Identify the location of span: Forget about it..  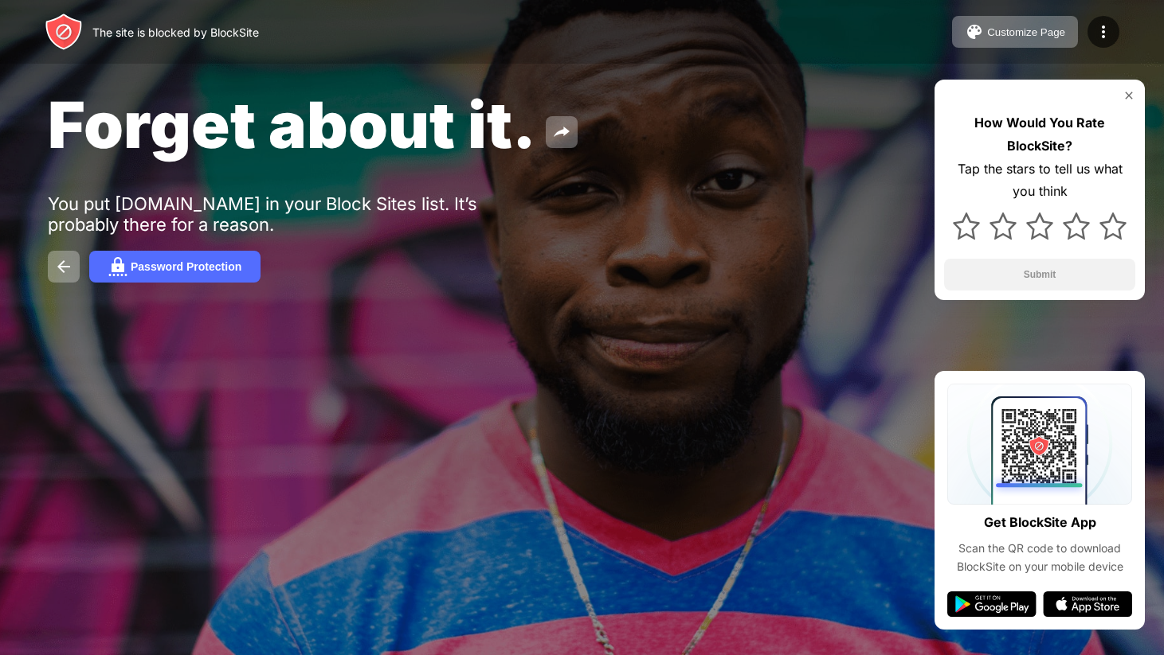
(291, 124).